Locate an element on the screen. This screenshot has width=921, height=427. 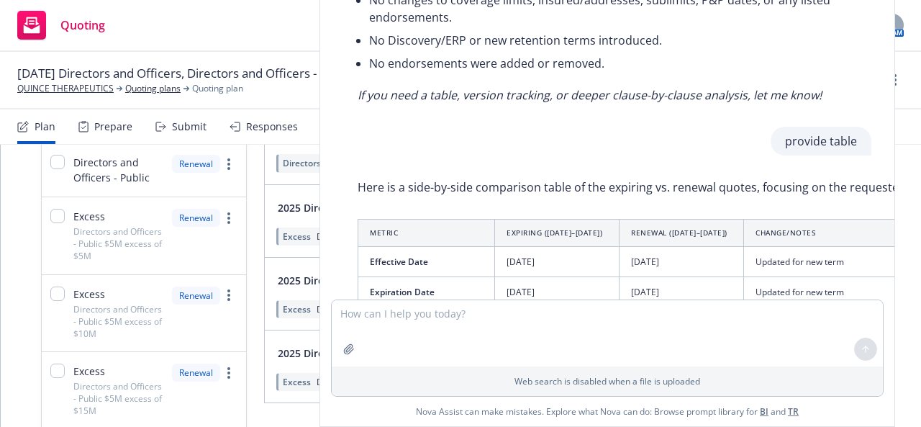
span: Directors and Officers - Public $5M excess of $5M is located at coordinates (118, 243).